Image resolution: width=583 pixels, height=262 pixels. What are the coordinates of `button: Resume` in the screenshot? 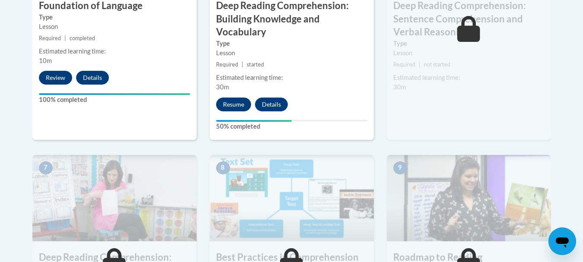 It's located at (233, 105).